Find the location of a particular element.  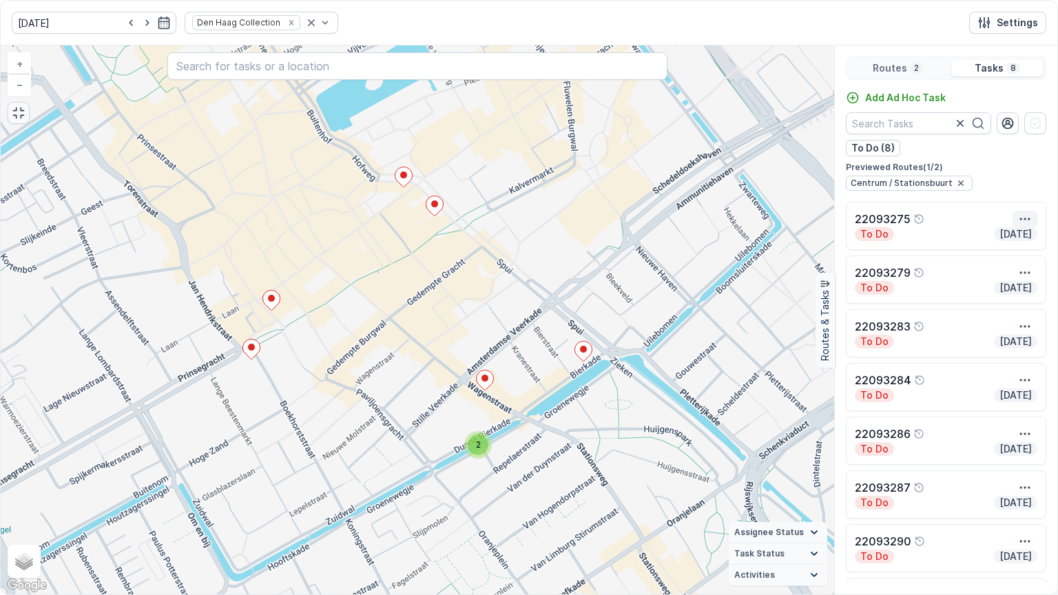

span: 2 is located at coordinates (478, 444).